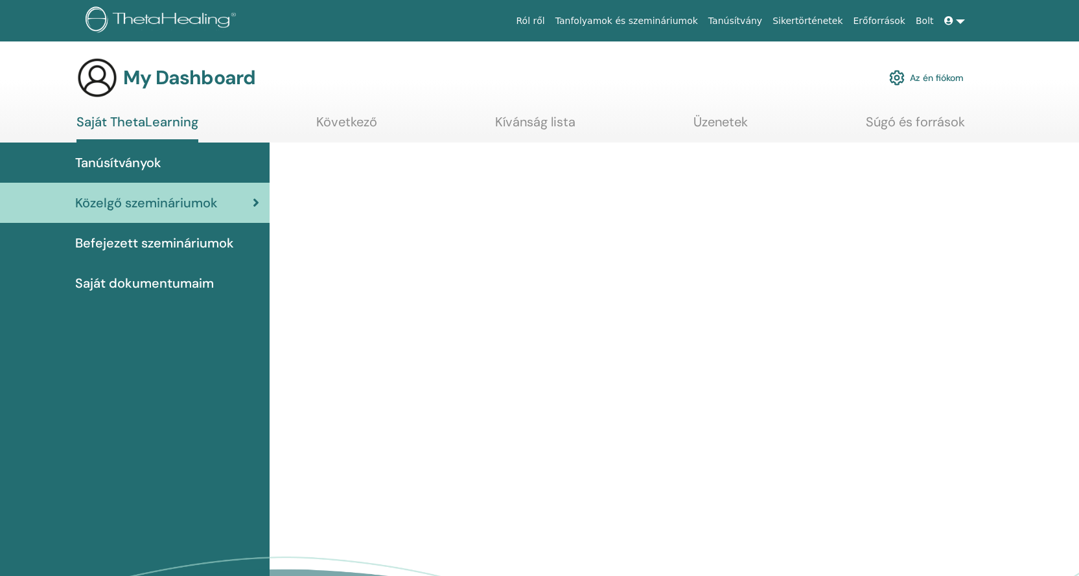 The image size is (1079, 576). Describe the element at coordinates (97, 78) in the screenshot. I see `img: generic-user-icon.jpg` at that location.